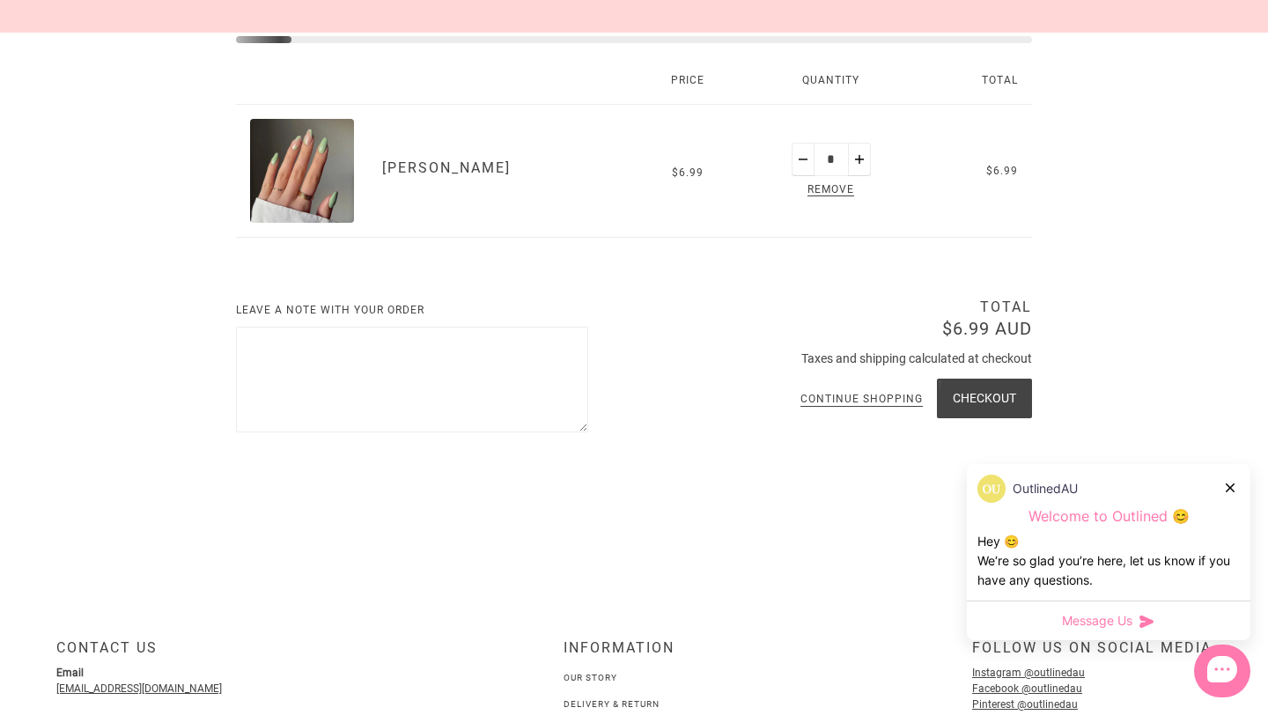 The width and height of the screenshot is (1268, 715). Describe the element at coordinates (1028, 673) in the screenshot. I see `a: Instagram @outlinedau` at that location.